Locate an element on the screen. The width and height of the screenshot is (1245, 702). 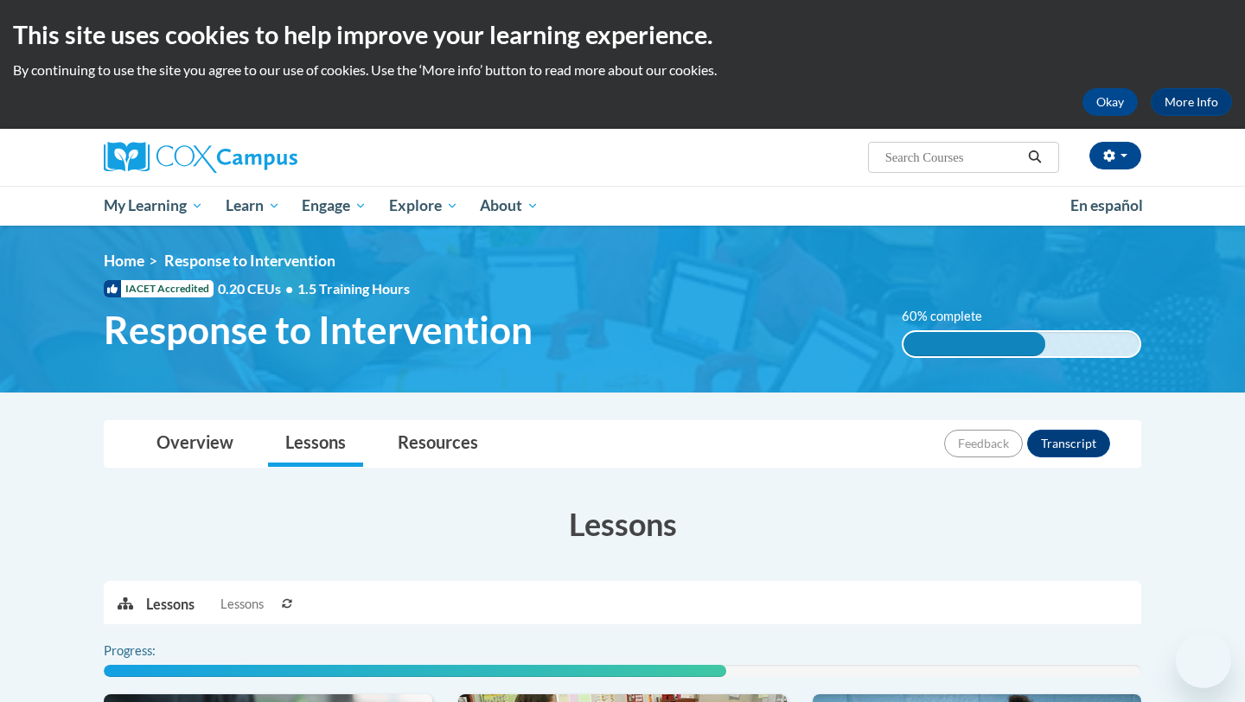
button: Feedback is located at coordinates (983, 444).